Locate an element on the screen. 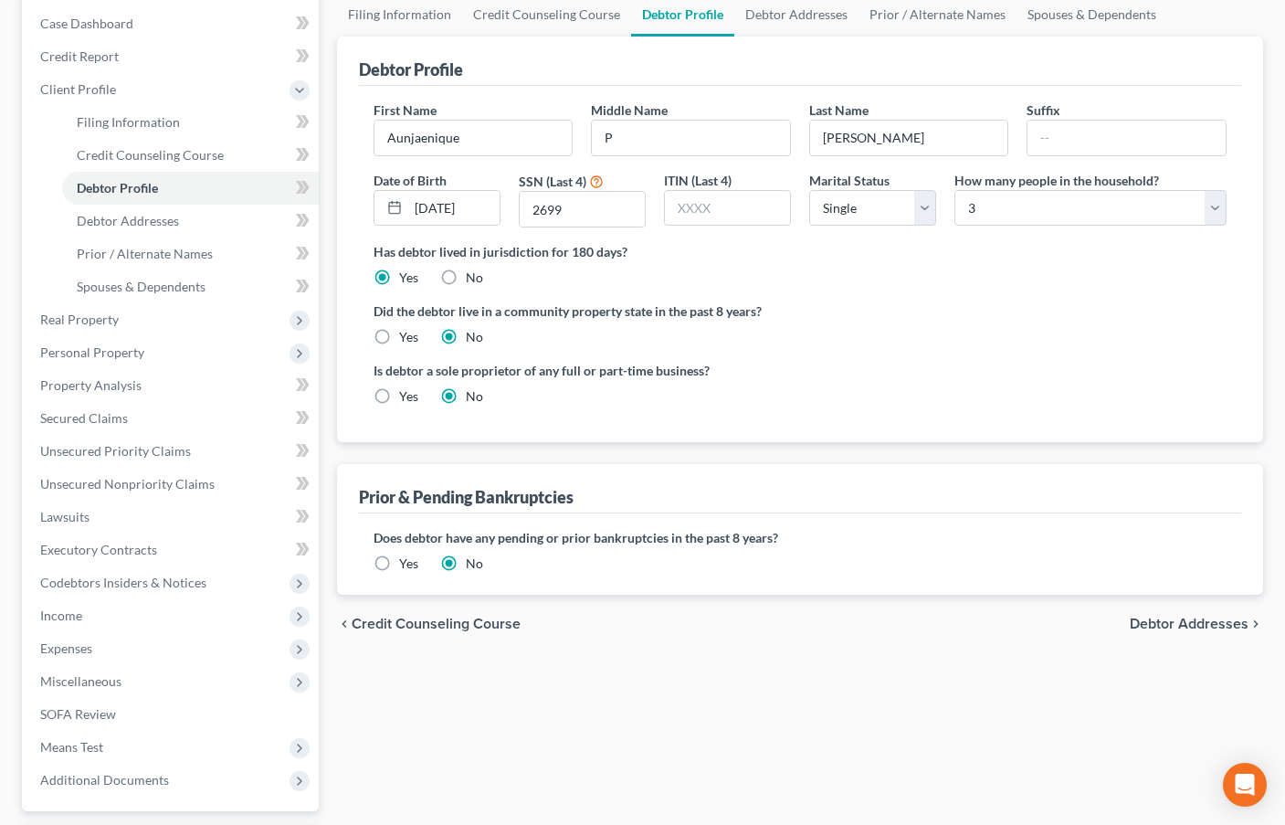  span: Client Profile is located at coordinates (78, 89).